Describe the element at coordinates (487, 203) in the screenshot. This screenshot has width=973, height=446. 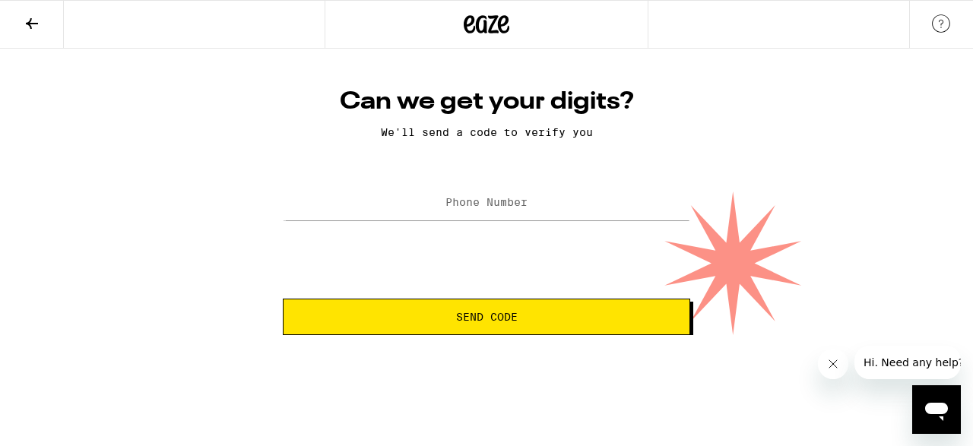
I see `input: Phone Number` at that location.